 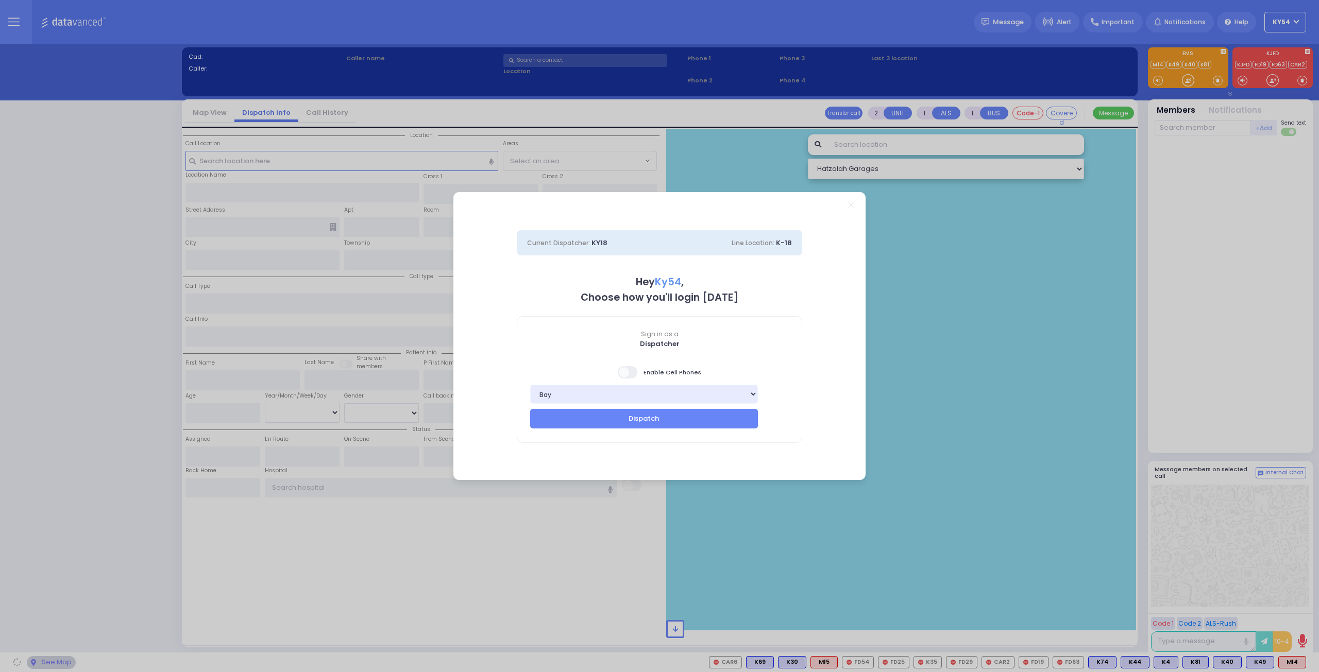 What do you see at coordinates (668, 282) in the screenshot?
I see `span: Ky54` at bounding box center [668, 282].